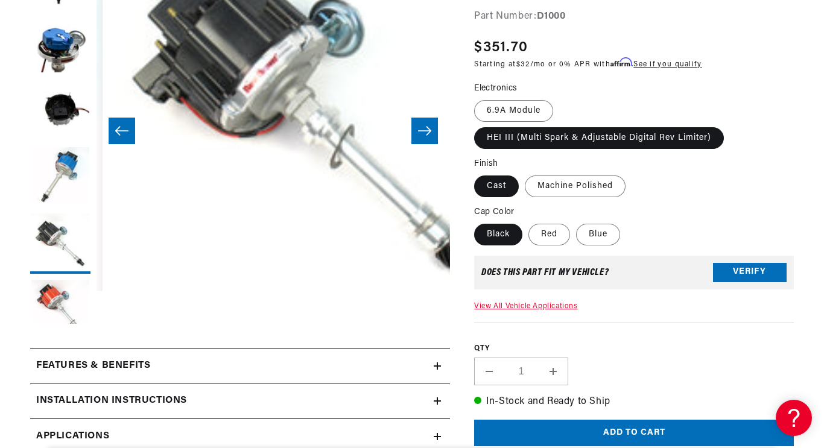 This screenshot has width=824, height=448. What do you see at coordinates (72, 437) in the screenshot?
I see `span: Applications` at bounding box center [72, 437].